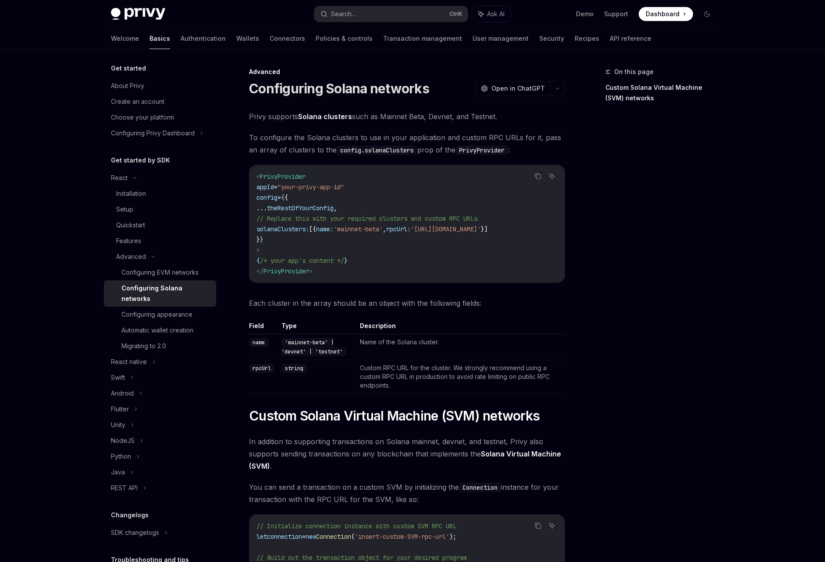  Describe the element at coordinates (456, 14) in the screenshot. I see `span: Ctrl K` at that location.